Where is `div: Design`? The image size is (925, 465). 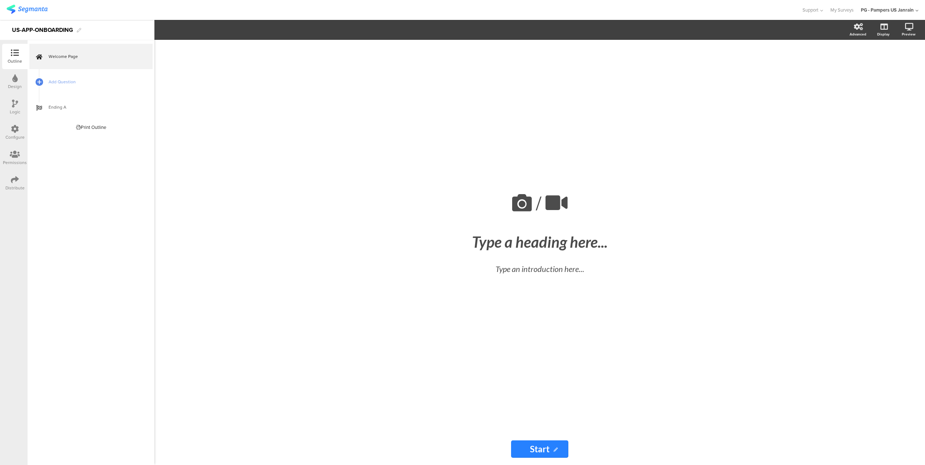 div: Design is located at coordinates (15, 87).